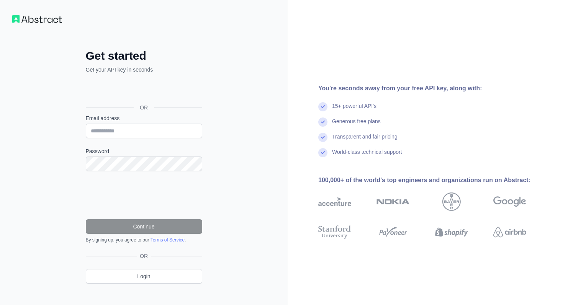 The height and width of the screenshot is (305, 563). What do you see at coordinates (37, 19) in the screenshot?
I see `img: Workflow` at bounding box center [37, 19].